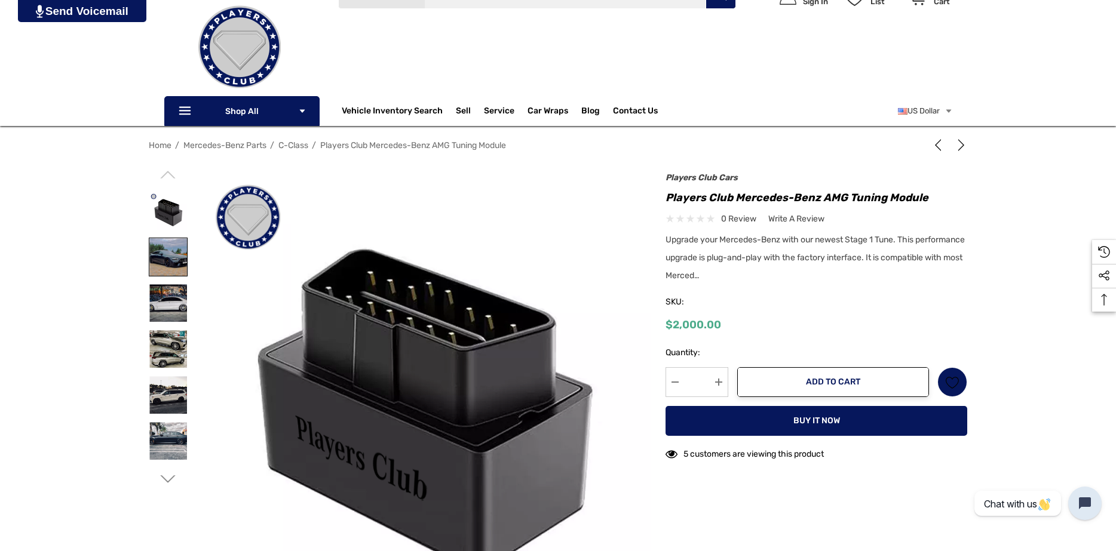 This screenshot has height=551, width=1116. I want to click on span: Blog, so click(590, 112).